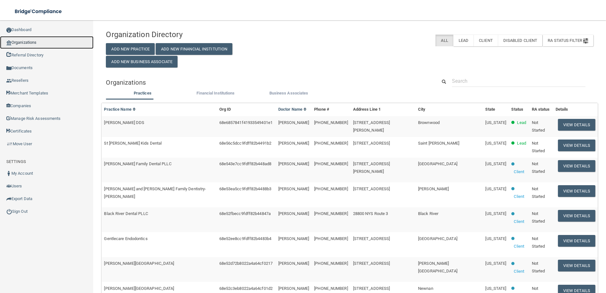 The image size is (606, 293). What do you see at coordinates (245, 189) in the screenshot?
I see `span: 68e53ea5cc9fdff82b4488b3` at bounding box center [245, 189].